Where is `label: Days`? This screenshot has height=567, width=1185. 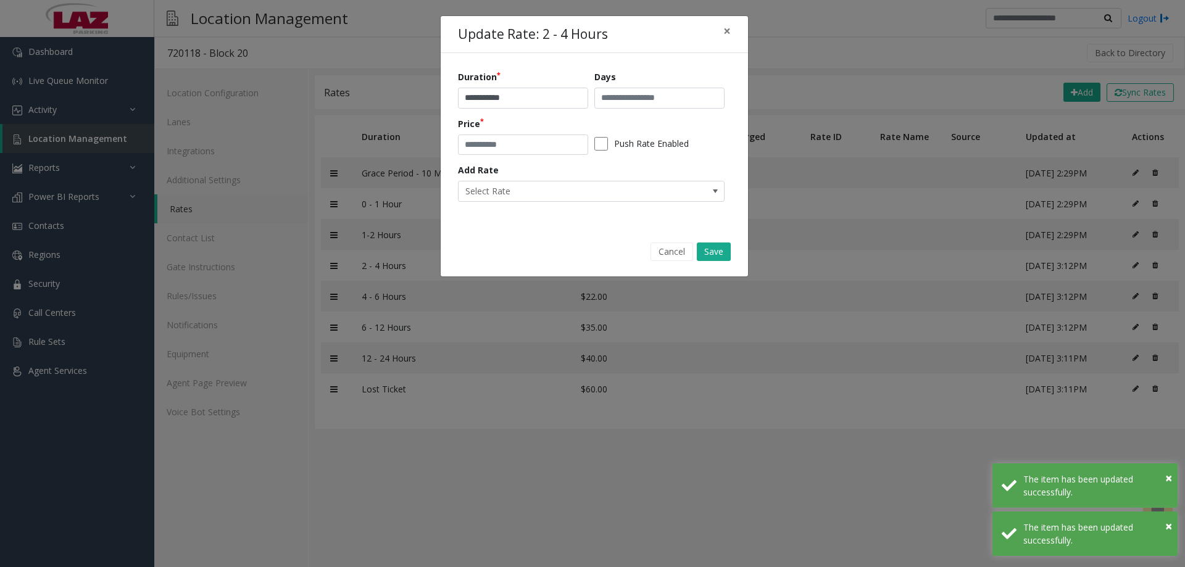
label: Days is located at coordinates (605, 77).